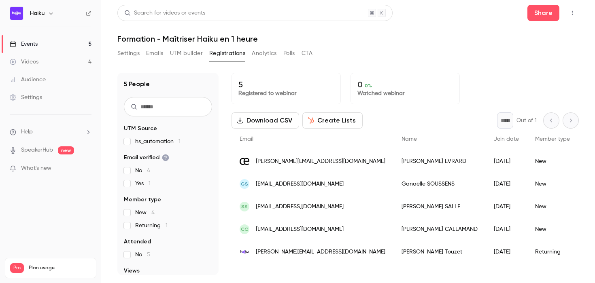 The height and width of the screenshot is (283, 595). I want to click on span: GS, so click(245, 184).